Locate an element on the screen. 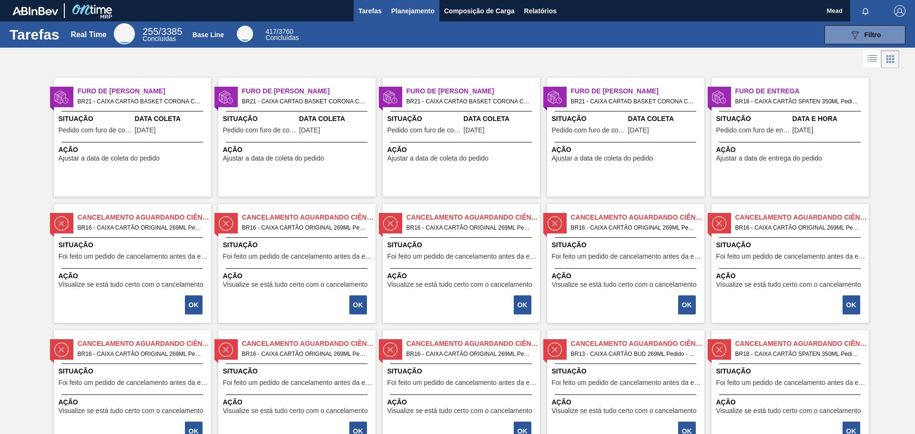  div: Completar tarefa: 29911032 is located at coordinates (523, 305).